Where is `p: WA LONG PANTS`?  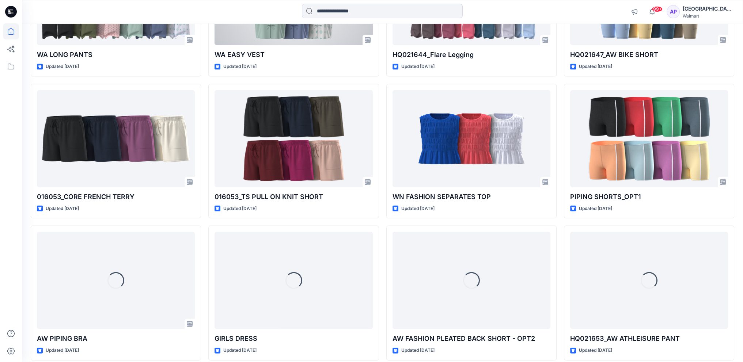
p: WA LONG PANTS is located at coordinates (116, 55).